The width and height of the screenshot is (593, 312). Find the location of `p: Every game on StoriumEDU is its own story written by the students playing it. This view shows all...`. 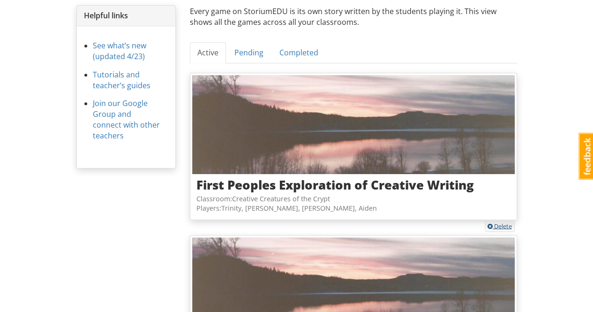

p: Every game on StoriumEDU is its own story written by the students playing it. This view shows all... is located at coordinates (353, 22).